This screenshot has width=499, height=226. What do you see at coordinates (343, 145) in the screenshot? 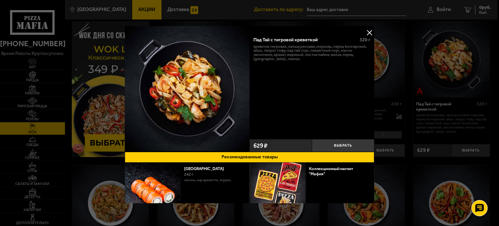
I see `button: Выбрать` at bounding box center [343, 145].